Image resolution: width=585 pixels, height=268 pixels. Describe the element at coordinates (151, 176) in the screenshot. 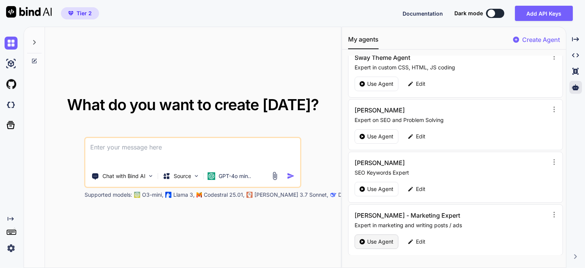

I see `img: Pick Tools` at that location.